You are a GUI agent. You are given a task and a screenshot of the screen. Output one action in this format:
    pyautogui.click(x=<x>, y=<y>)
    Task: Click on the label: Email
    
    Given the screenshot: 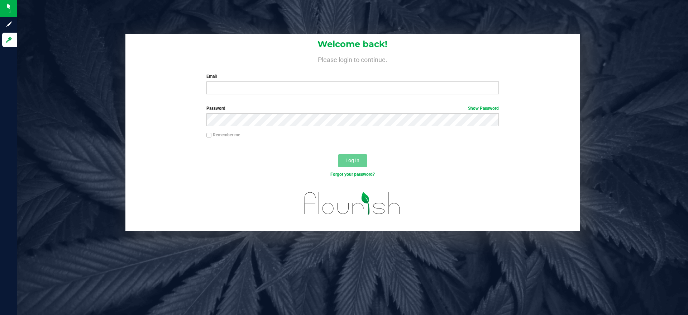 What is the action you would take?
    pyautogui.click(x=352, y=76)
    